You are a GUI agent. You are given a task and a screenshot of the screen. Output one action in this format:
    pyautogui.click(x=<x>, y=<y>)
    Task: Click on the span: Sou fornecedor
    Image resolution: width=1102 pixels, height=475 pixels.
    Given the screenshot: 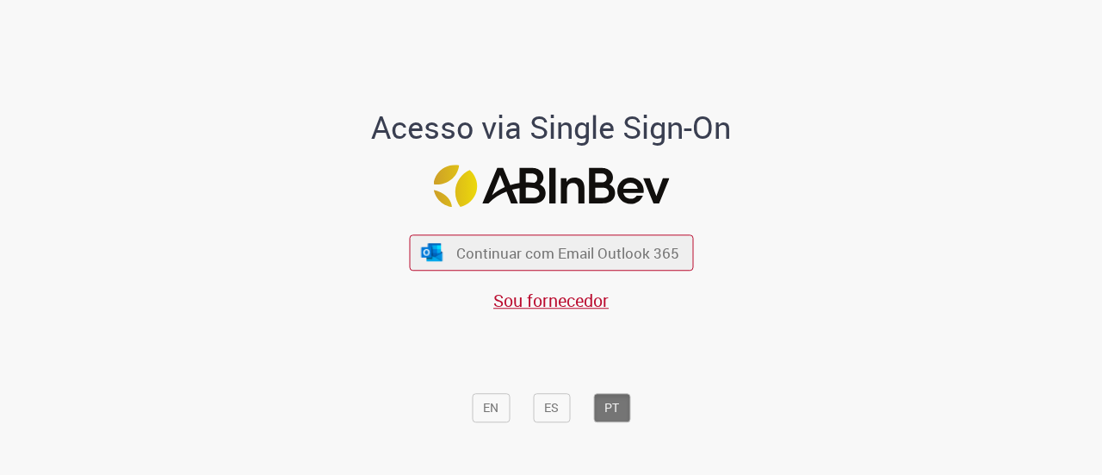 What is the action you would take?
    pyautogui.click(x=551, y=300)
    